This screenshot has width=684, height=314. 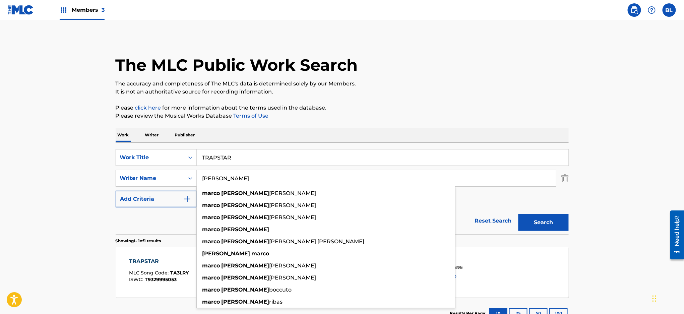 What do you see at coordinates (156, 199) in the screenshot?
I see `button: Add Criteria` at bounding box center [156, 199].